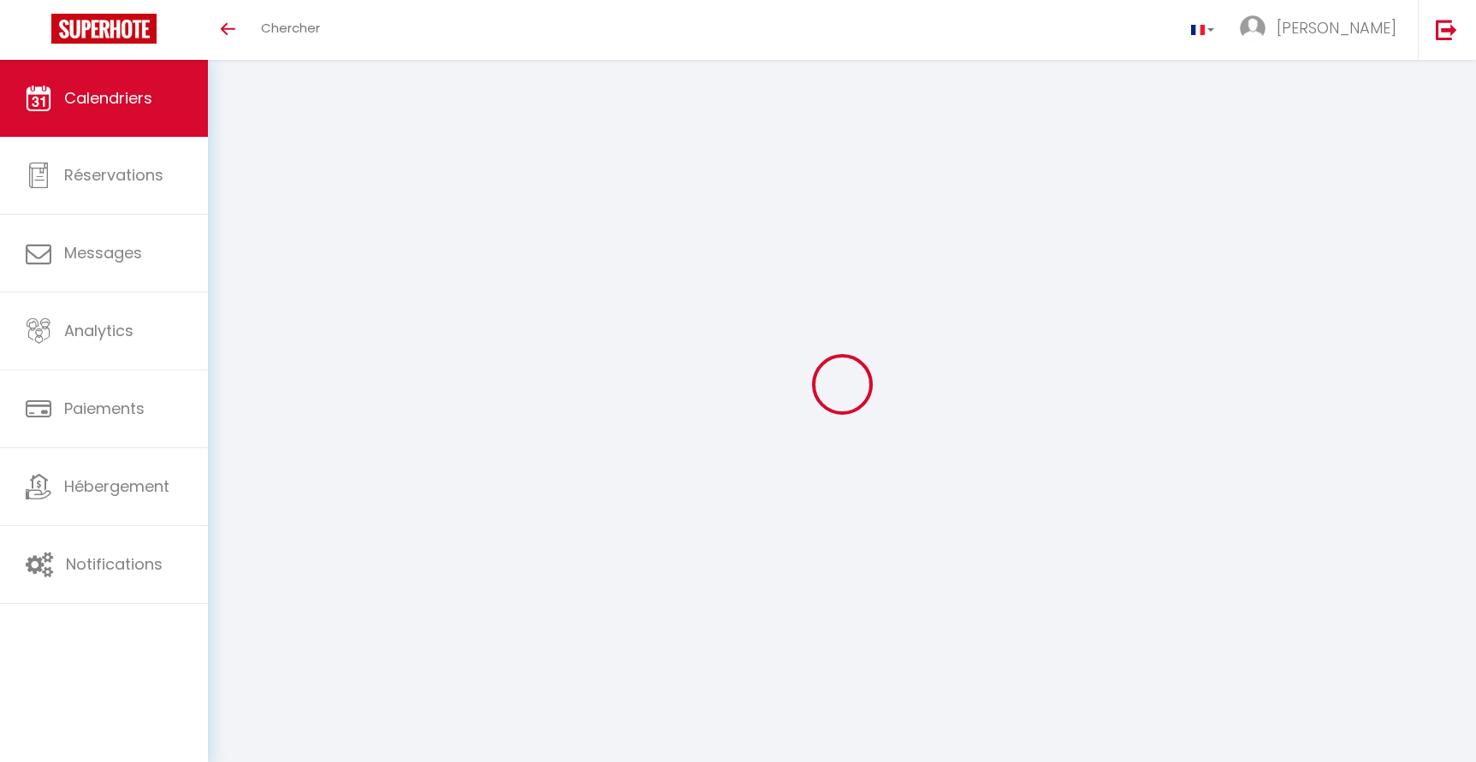 The width and height of the screenshot is (1476, 762). What do you see at coordinates (116, 486) in the screenshot?
I see `span: Hébergement` at bounding box center [116, 486].